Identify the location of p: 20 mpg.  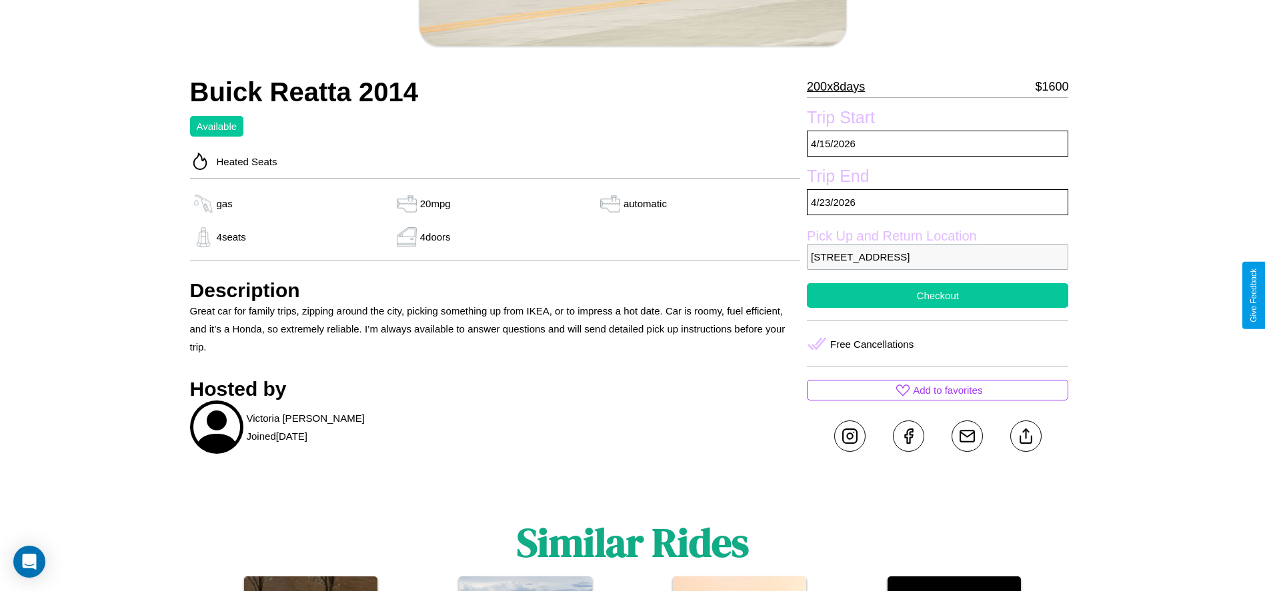
(435, 203).